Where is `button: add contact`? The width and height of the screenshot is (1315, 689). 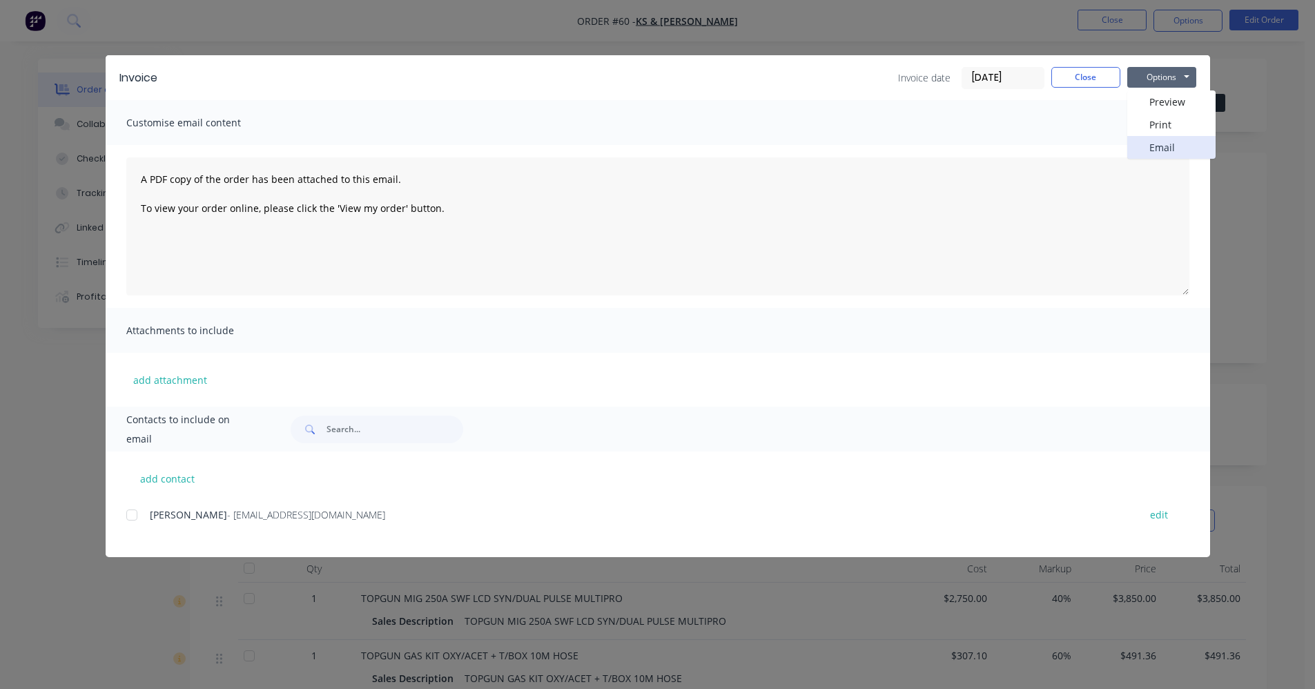 button: add contact is located at coordinates (168, 478).